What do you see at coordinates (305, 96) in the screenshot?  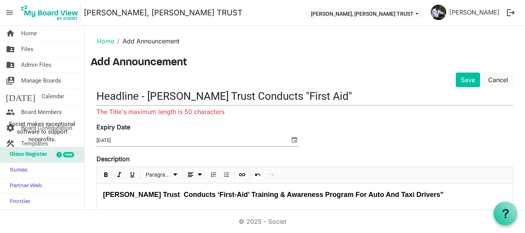 I see `input: Title` at bounding box center [305, 96].